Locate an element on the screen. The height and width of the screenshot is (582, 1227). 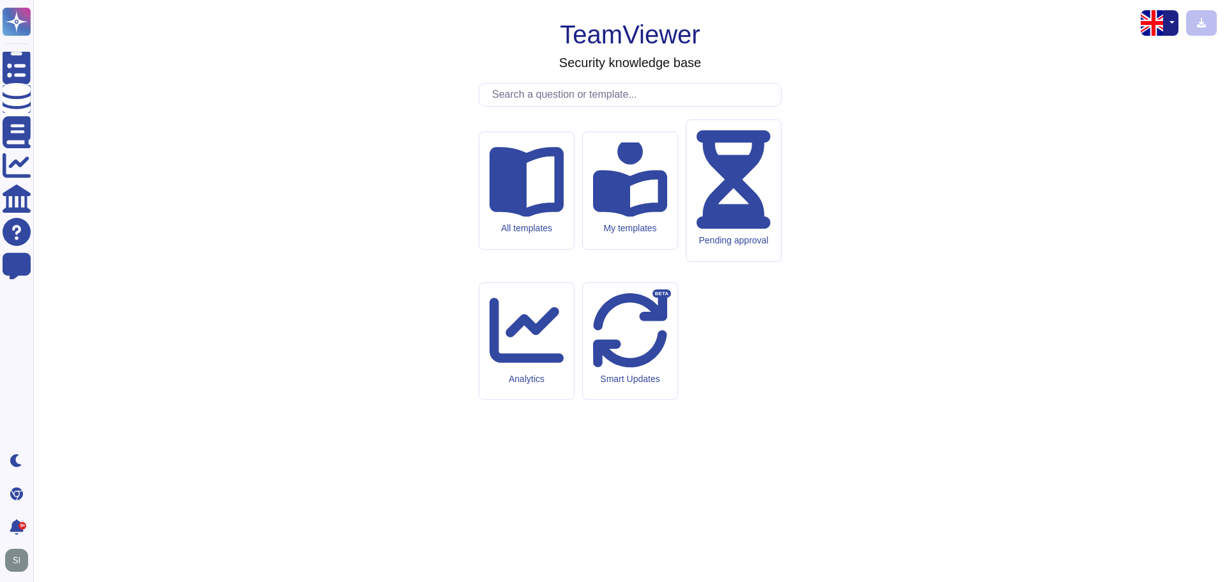
input: Search a question or template... is located at coordinates (633, 95).